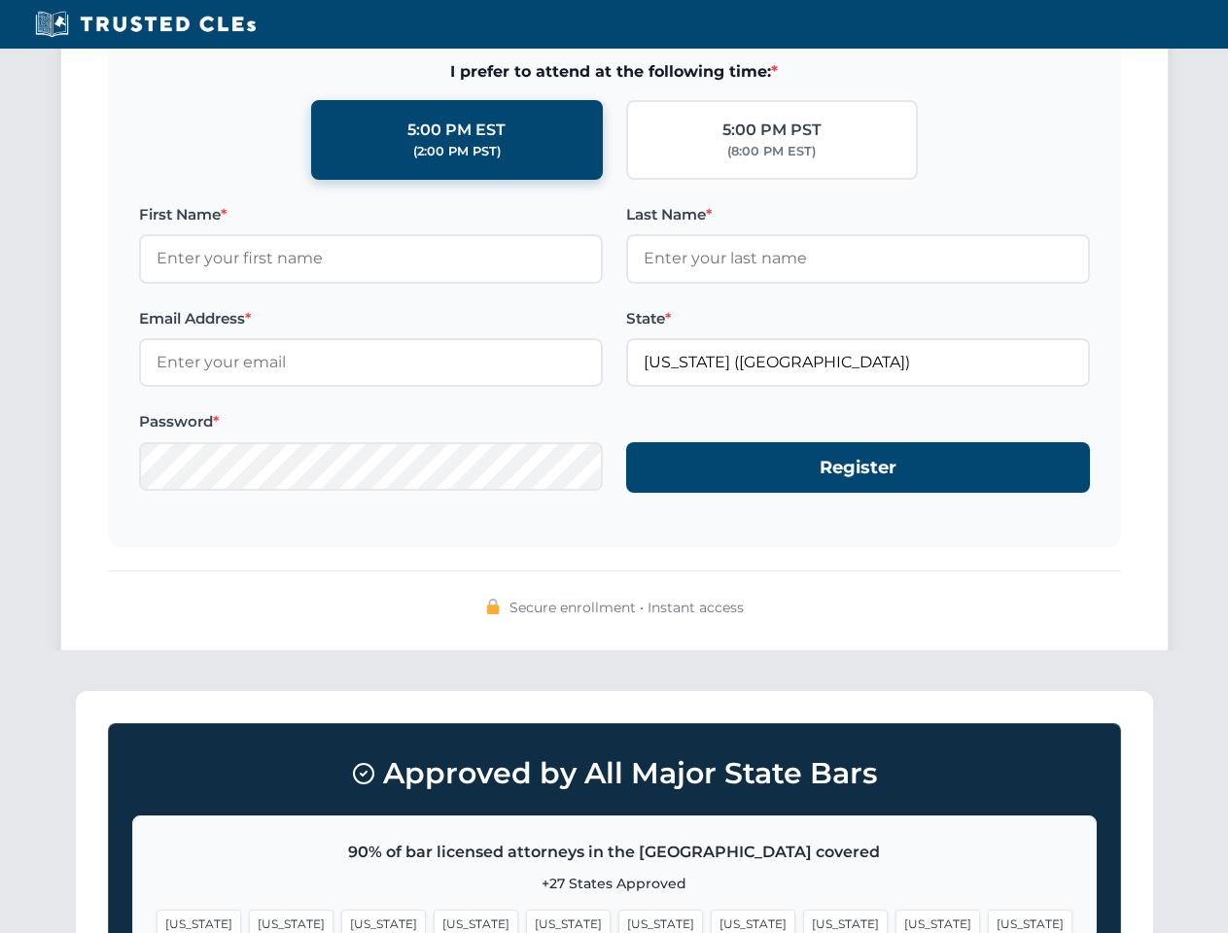 This screenshot has width=1228, height=933. I want to click on div: 5:00 PM PST, so click(772, 130).